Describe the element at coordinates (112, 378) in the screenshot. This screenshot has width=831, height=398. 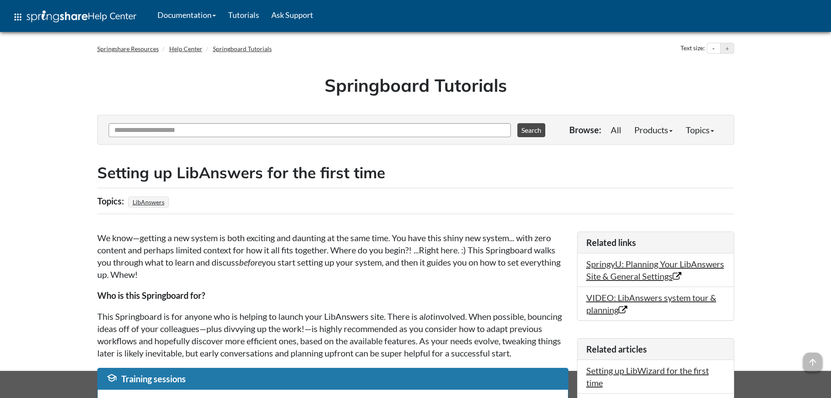
I see `span: school` at that location.